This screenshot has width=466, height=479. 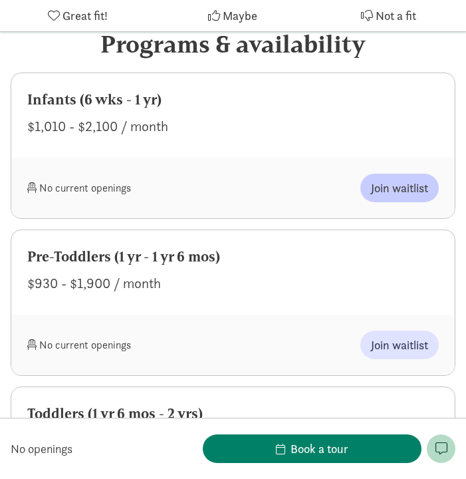 What do you see at coordinates (396, 15) in the screenshot?
I see `span: Not a fit` at bounding box center [396, 15].